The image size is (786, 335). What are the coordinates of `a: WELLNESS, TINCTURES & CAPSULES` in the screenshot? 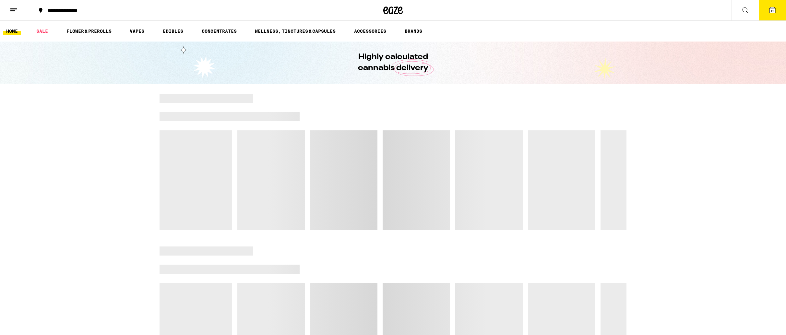 It's located at (295, 31).